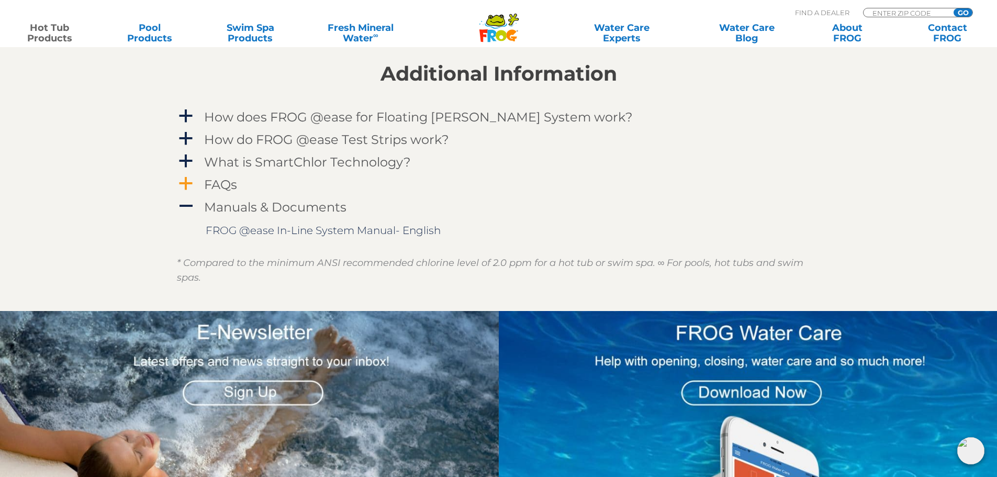  What do you see at coordinates (220, 184) in the screenshot?
I see `h4: FAQs` at bounding box center [220, 184].